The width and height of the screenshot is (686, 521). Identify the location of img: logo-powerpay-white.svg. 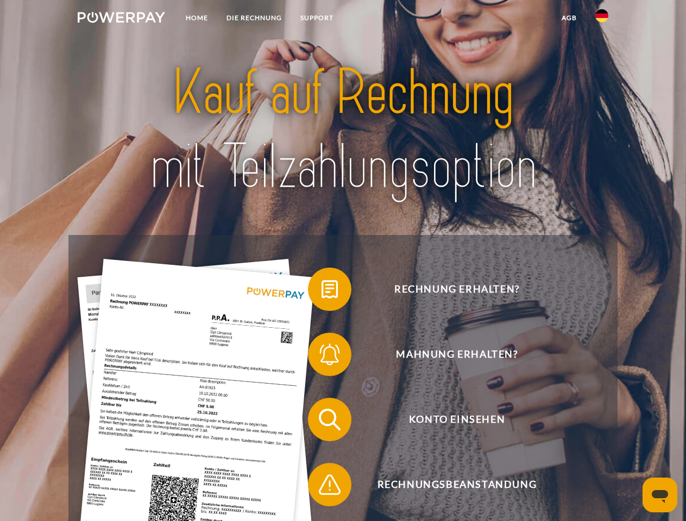
(121, 17).